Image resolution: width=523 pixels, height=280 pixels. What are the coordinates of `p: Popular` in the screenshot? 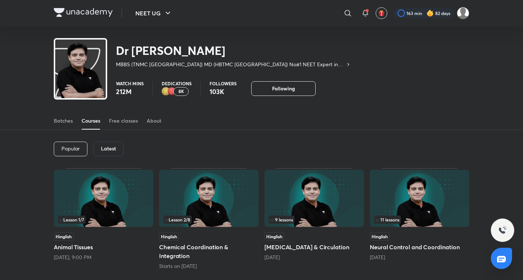 It's located at (71, 148).